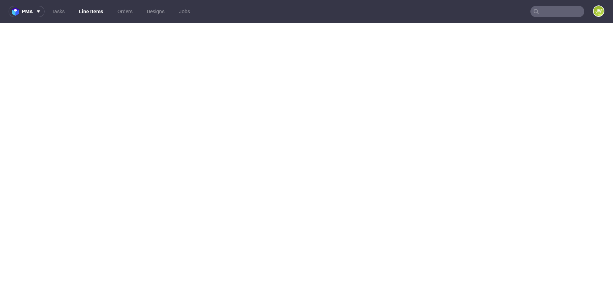  What do you see at coordinates (27, 11) in the screenshot?
I see `span: pma` at bounding box center [27, 11].